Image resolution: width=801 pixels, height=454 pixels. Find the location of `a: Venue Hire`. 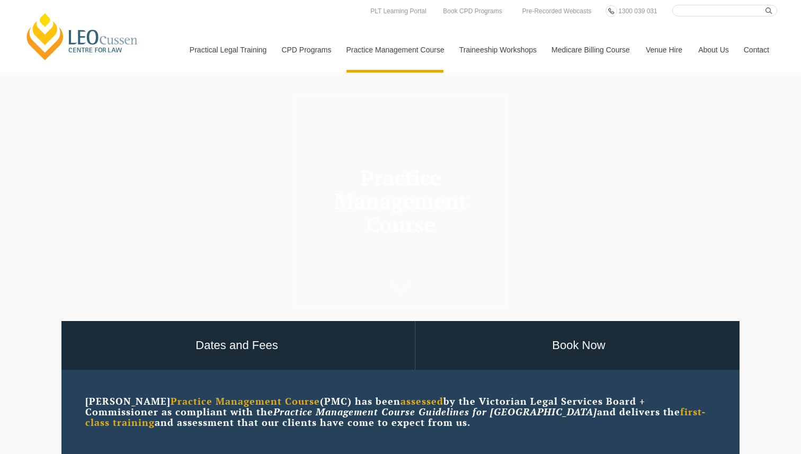

a: Venue Hire is located at coordinates (663, 50).